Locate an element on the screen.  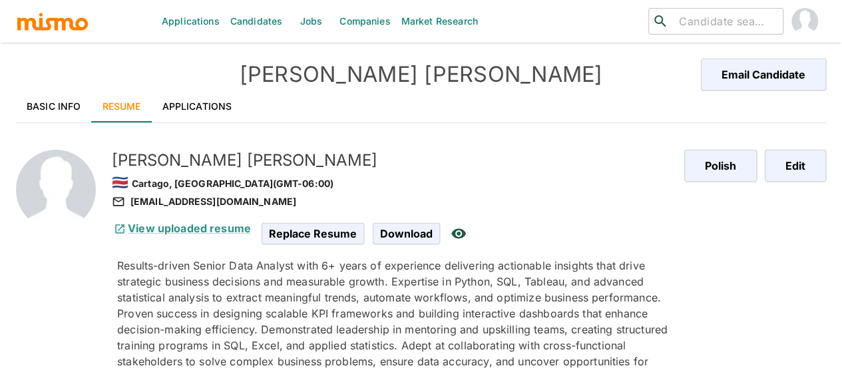
a: Download is located at coordinates (406, 232).